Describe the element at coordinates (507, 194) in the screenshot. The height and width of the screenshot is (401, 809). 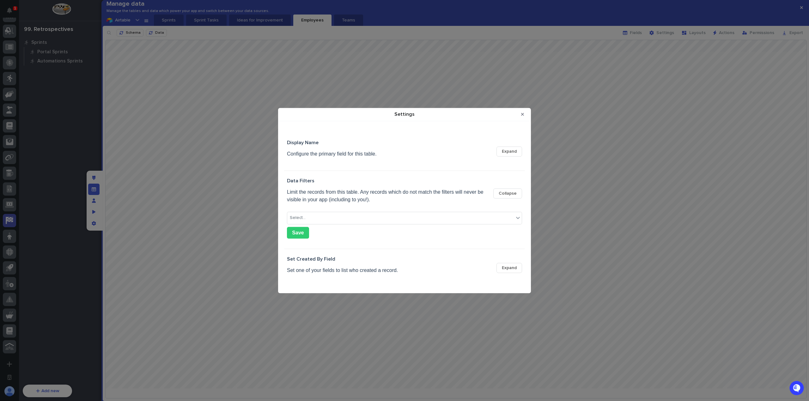
I see `button: Collapse` at that location.